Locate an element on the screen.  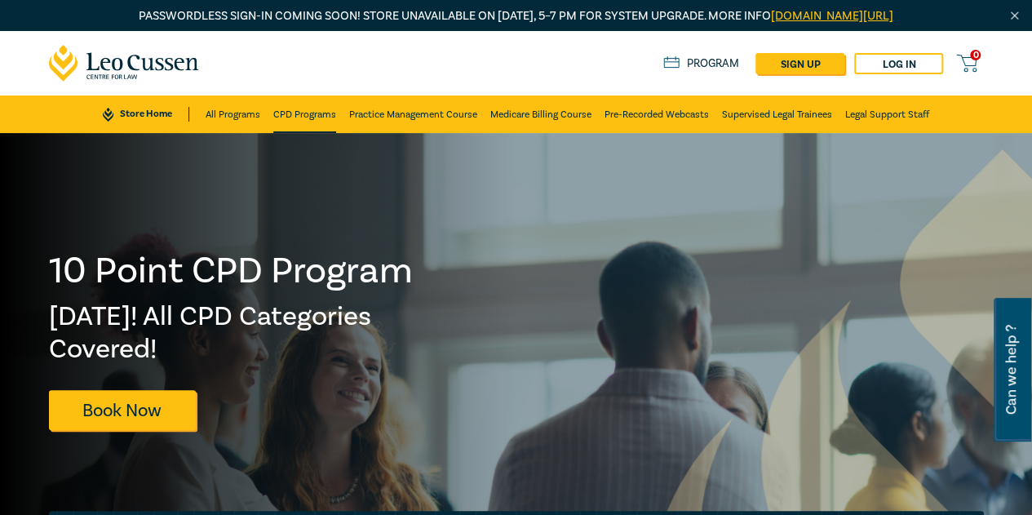
a: Supervised Legal Trainees is located at coordinates (777, 114).